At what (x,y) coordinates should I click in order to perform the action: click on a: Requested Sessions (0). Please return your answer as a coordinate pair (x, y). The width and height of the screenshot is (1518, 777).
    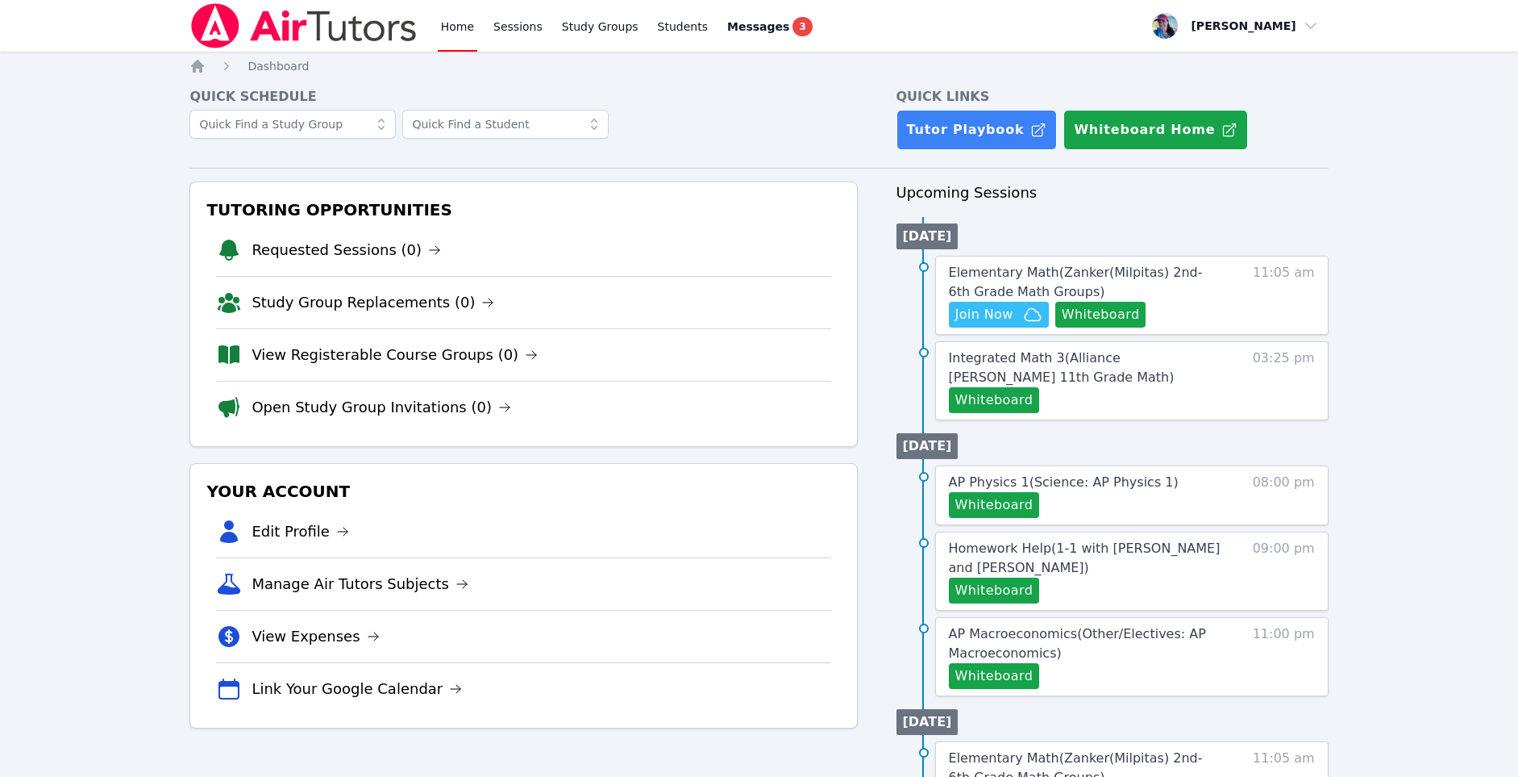
    Looking at the image, I should click on (346, 250).